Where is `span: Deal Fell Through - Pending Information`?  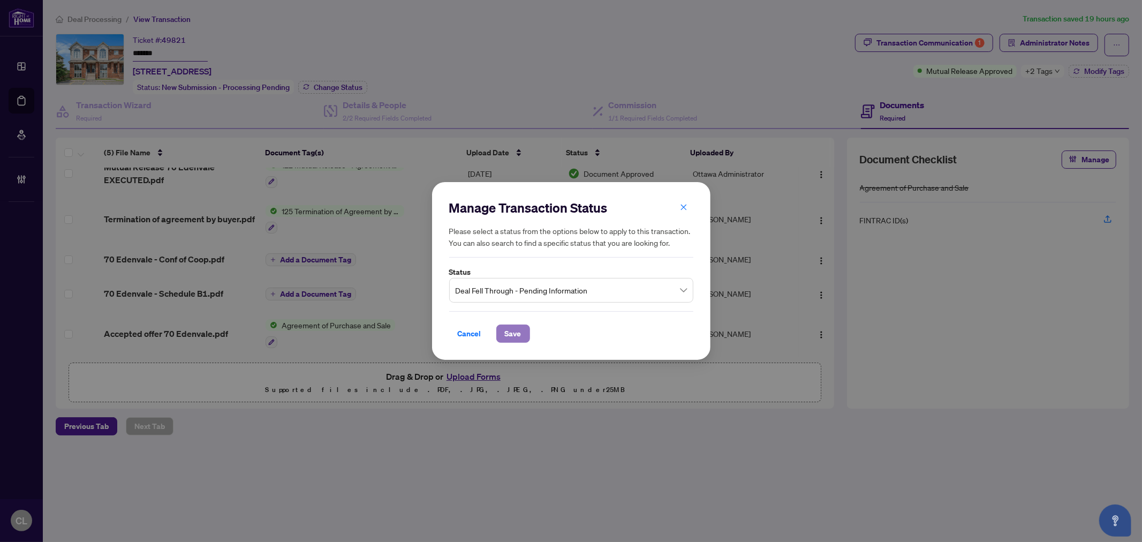
span: Deal Fell Through - Pending Information is located at coordinates (571, 290).